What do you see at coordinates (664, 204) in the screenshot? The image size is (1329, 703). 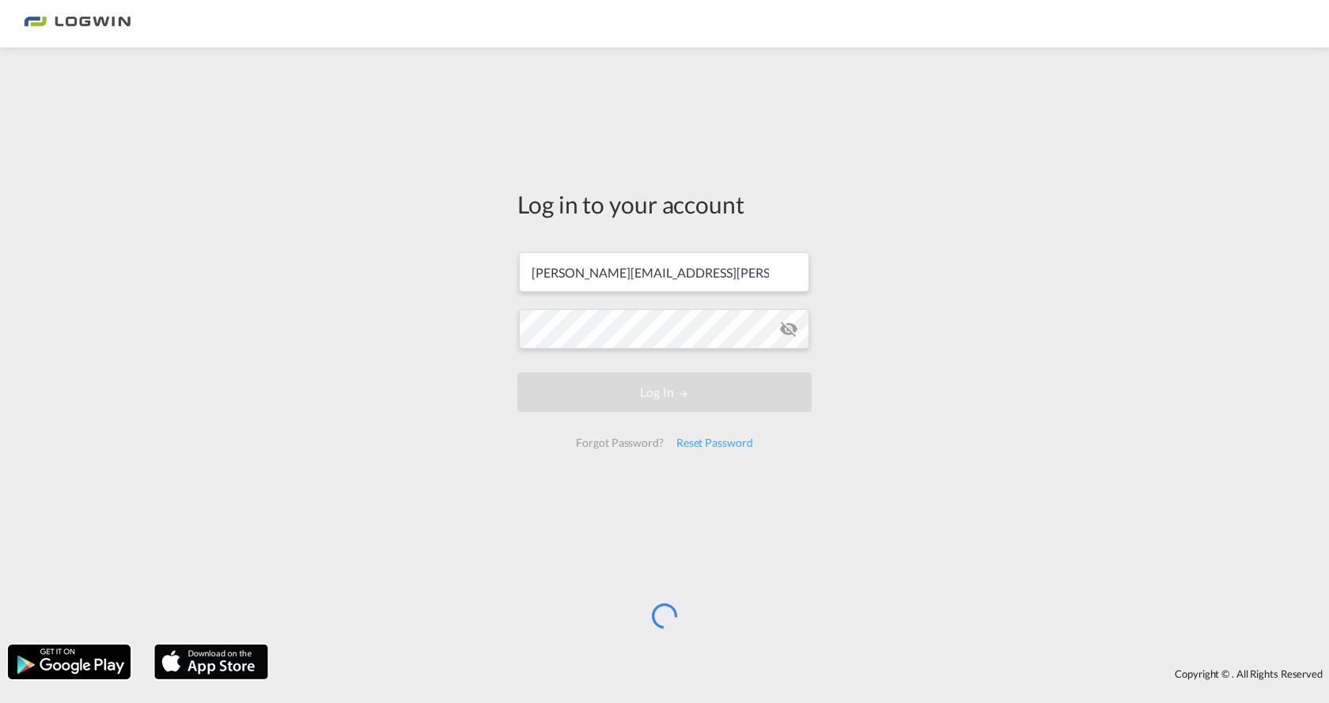 I see `div: Log in to your account` at bounding box center [664, 204].